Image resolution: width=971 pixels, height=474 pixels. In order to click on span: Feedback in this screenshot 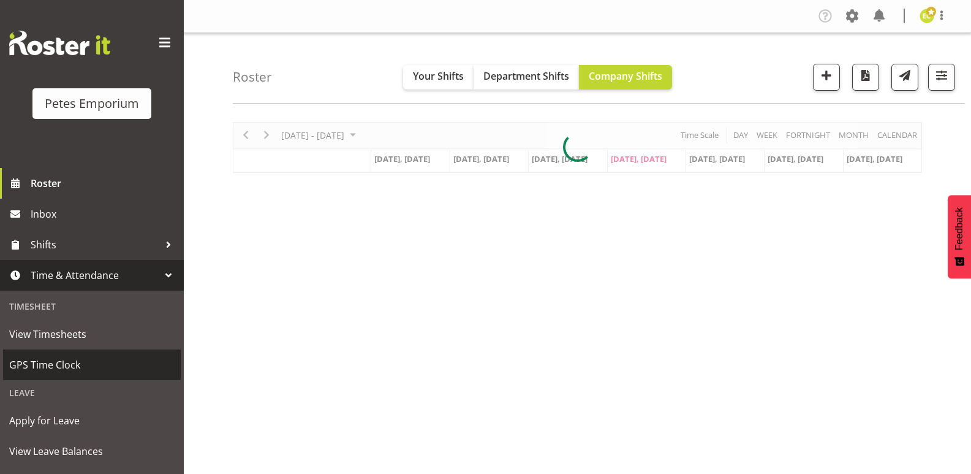, I will do `click(959, 229)`.